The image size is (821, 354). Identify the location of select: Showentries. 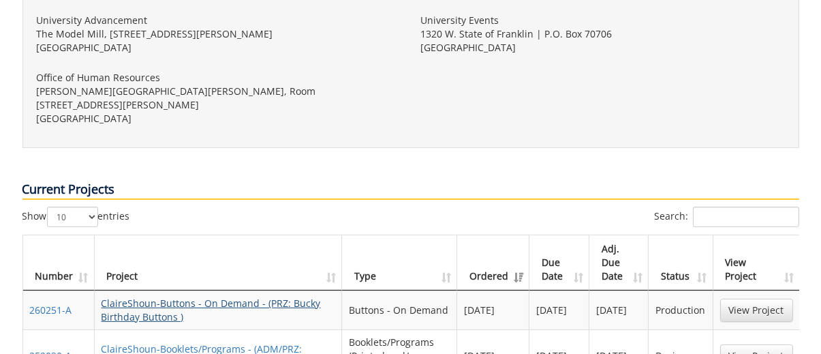
(72, 217).